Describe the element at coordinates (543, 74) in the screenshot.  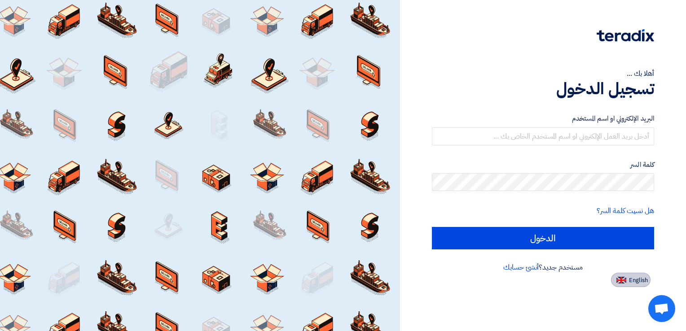
I see `div: أهلا بك ...` at that location.